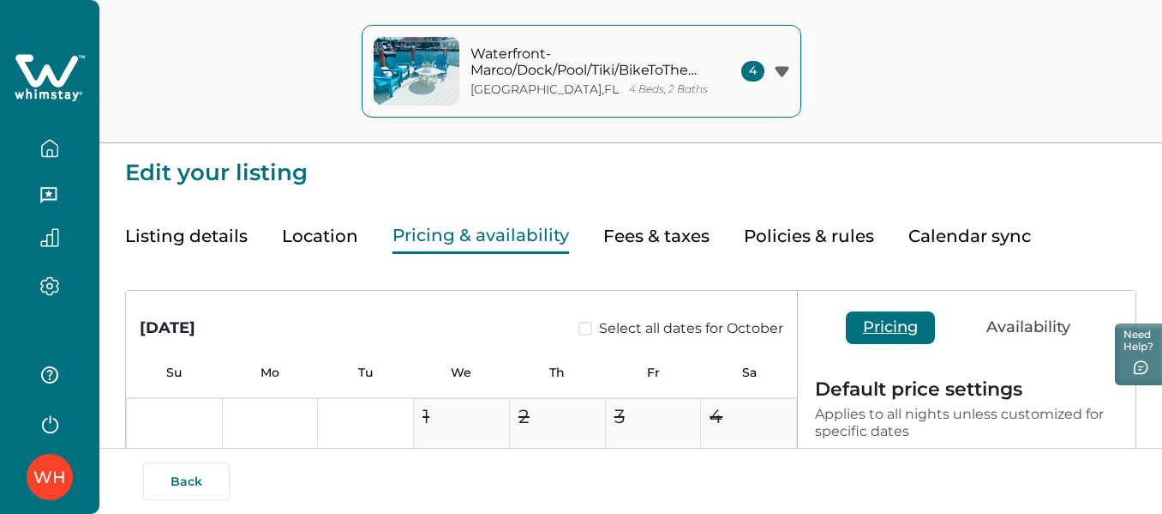 This screenshot has height=514, width=1162. Describe the element at coordinates (809, 236) in the screenshot. I see `button: Policies & rules` at that location.